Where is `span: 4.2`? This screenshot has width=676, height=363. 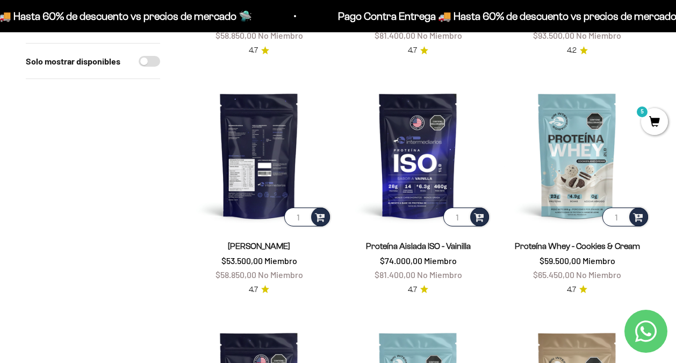
span: 4.2 is located at coordinates (572, 51).